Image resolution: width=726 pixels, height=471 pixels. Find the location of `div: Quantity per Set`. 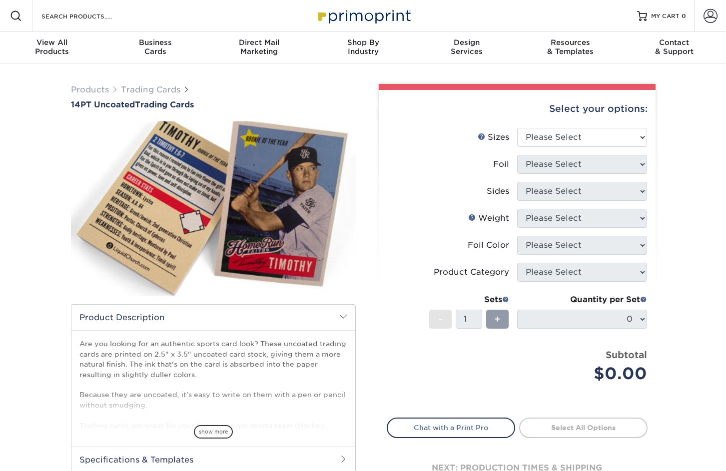

div: Quantity per Set is located at coordinates (582, 300).